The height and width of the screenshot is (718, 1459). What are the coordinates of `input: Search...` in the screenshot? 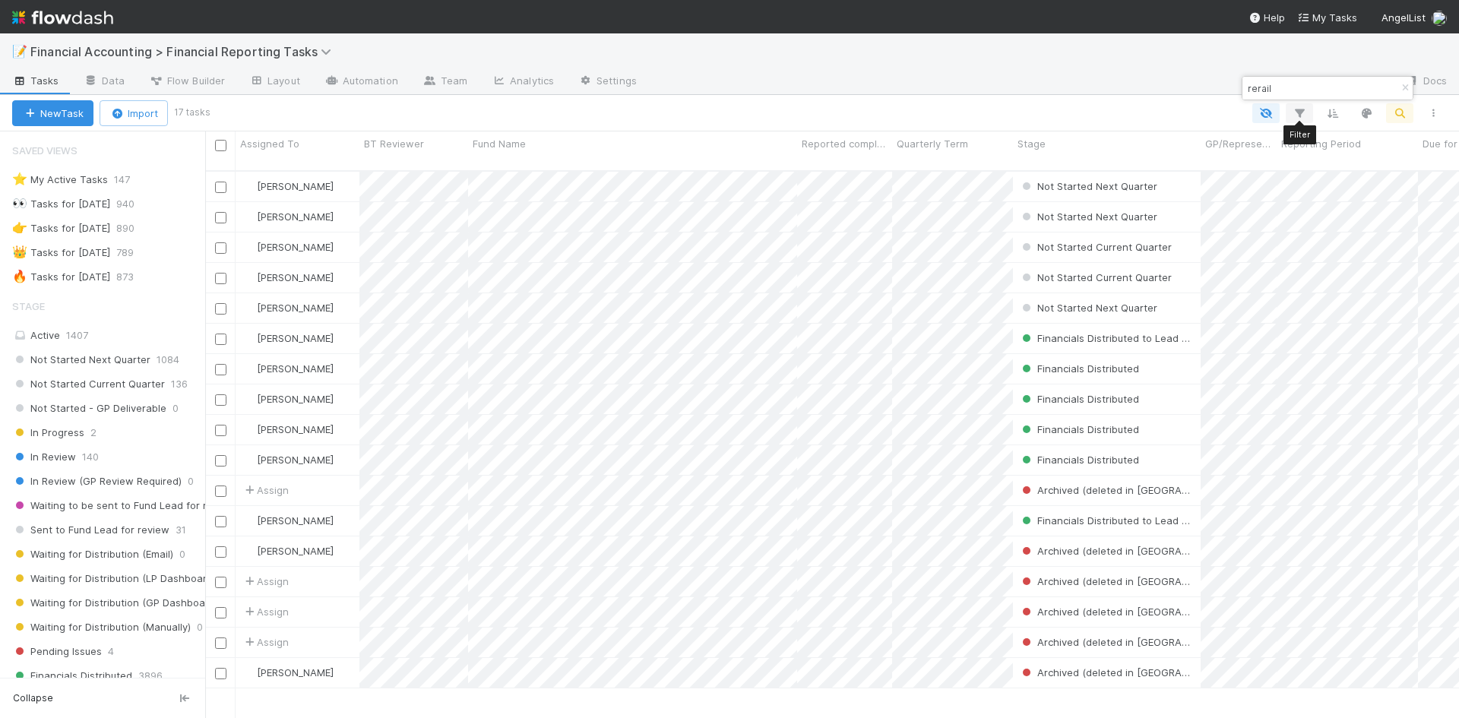 It's located at (1321, 88).